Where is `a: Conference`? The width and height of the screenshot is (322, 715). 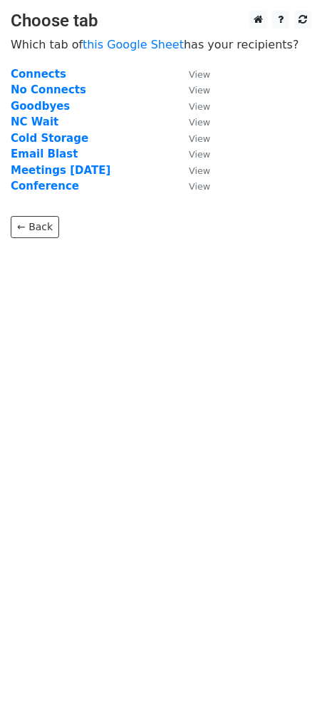 a: Conference is located at coordinates (45, 186).